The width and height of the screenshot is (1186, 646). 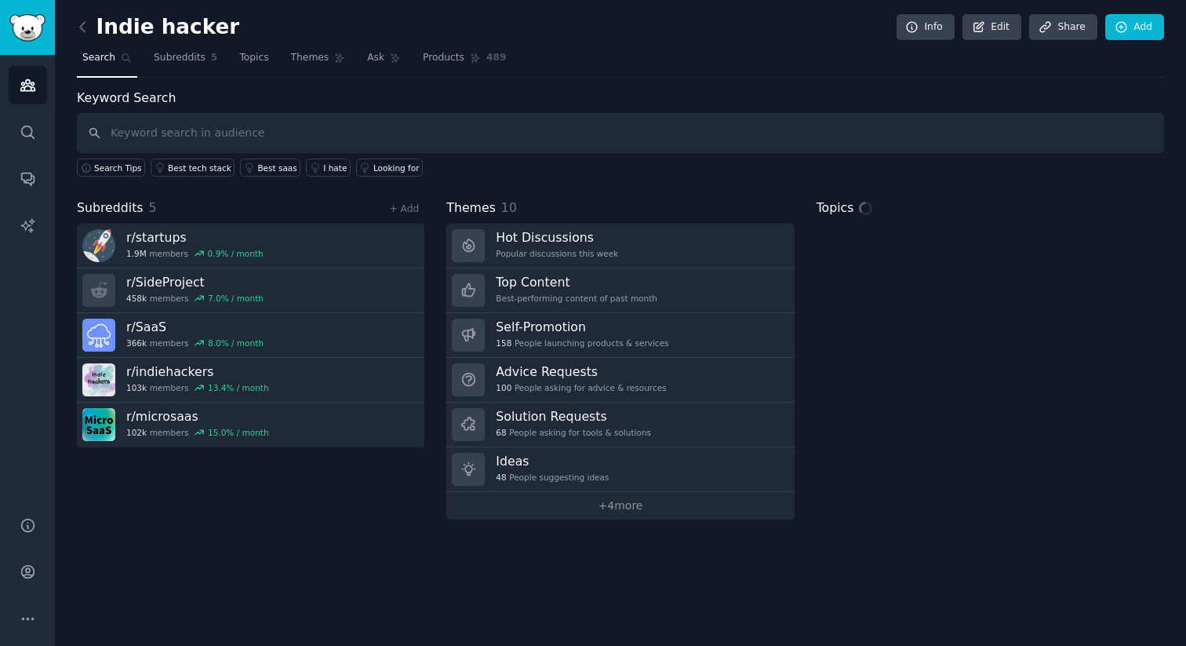 What do you see at coordinates (198, 416) in the screenshot?
I see `h3: r/ microsaas` at bounding box center [198, 416].